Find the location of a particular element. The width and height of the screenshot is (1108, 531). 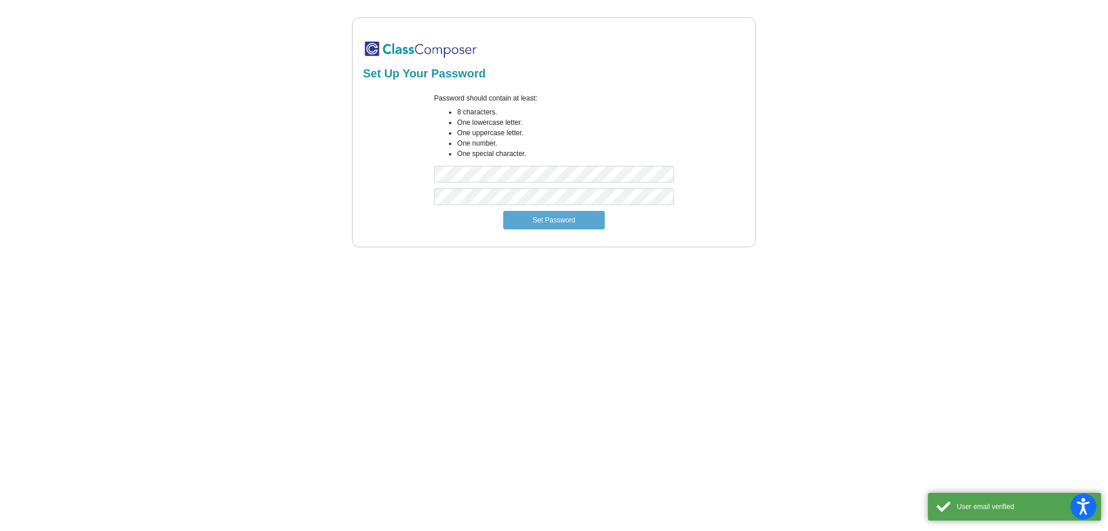

li: One uppercase letter. is located at coordinates (565, 133).